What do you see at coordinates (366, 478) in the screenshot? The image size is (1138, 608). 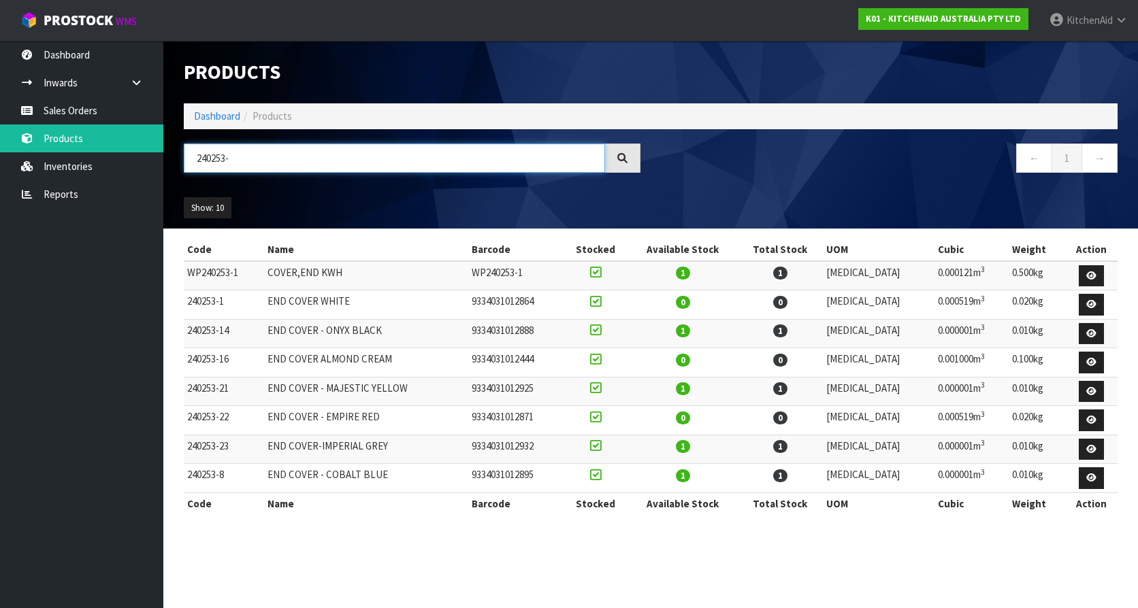 I see `td: END COVER - COBALT BLUE` at bounding box center [366, 478].